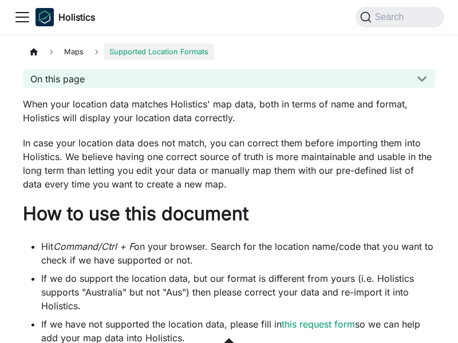  Describe the element at coordinates (22, 17) in the screenshot. I see `button: Toggle navigation bar` at that location.